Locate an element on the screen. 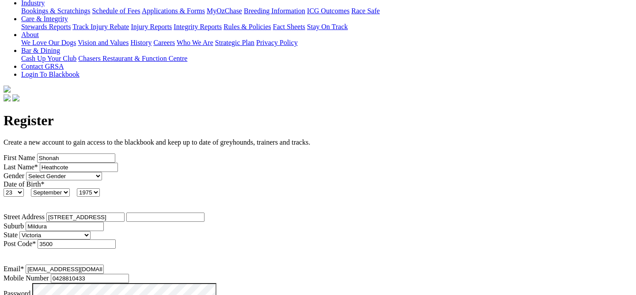 Image resolution: width=636 pixels, height=295 pixels. label: Street Address is located at coordinates (24, 217).